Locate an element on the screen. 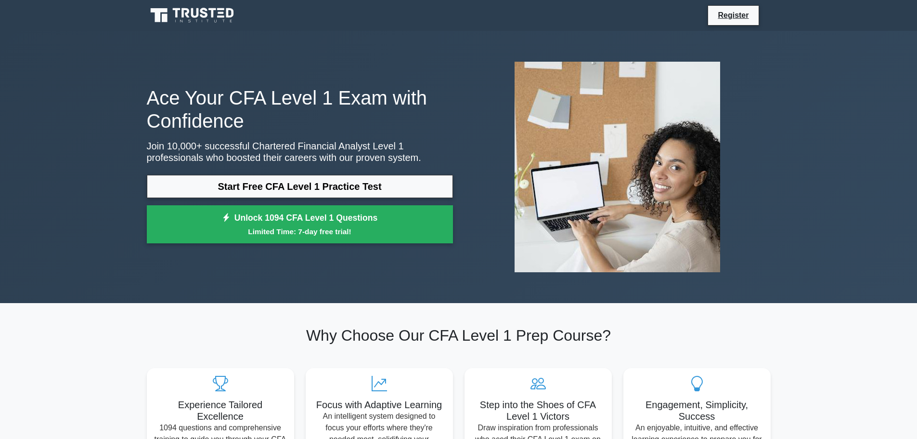 This screenshot has width=917, height=439. a: Unlock 1094 CFA Level 1 QuestionsLimited Time: 7-day free trial! is located at coordinates (300, 224).